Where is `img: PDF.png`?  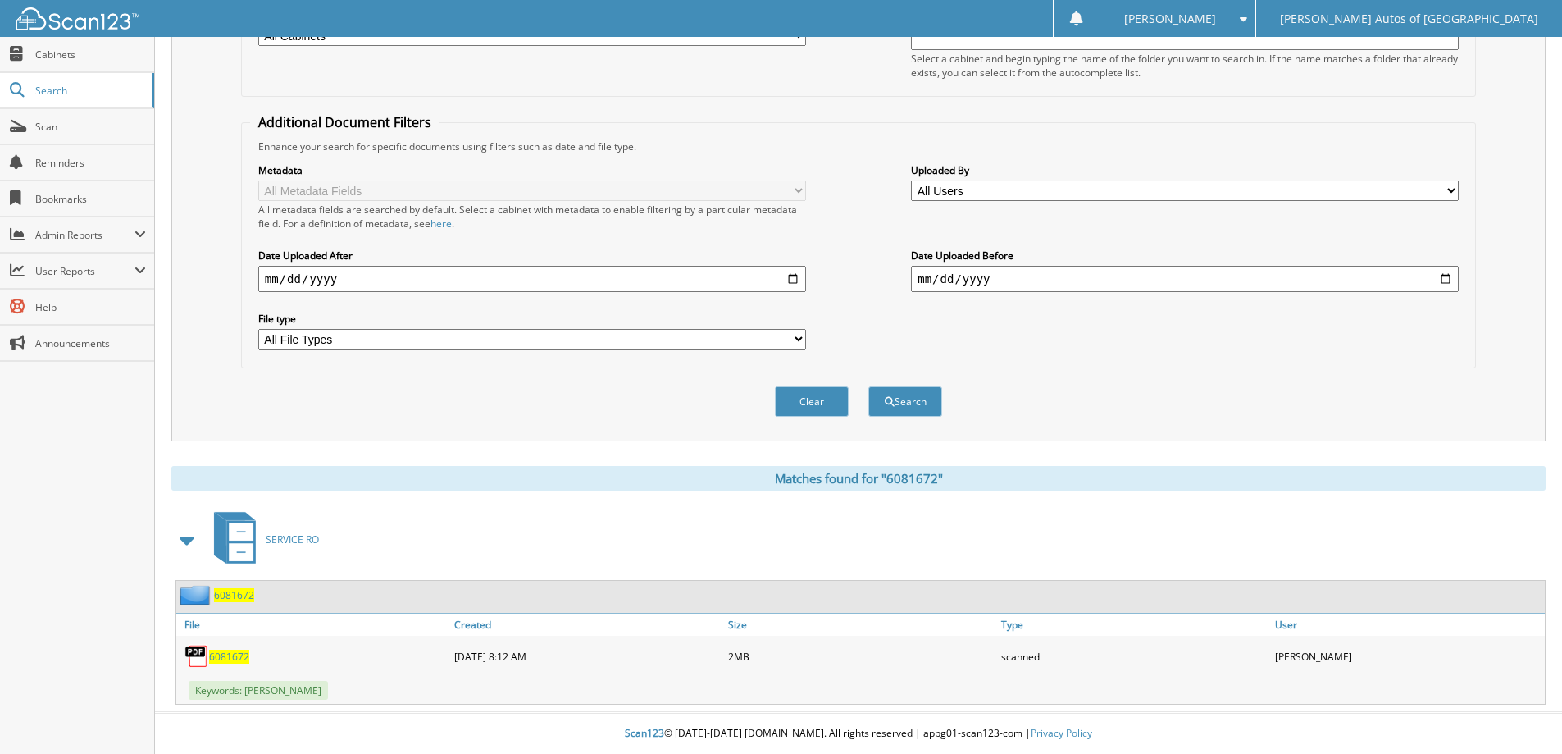
img: PDF.png is located at coordinates (197, 656).